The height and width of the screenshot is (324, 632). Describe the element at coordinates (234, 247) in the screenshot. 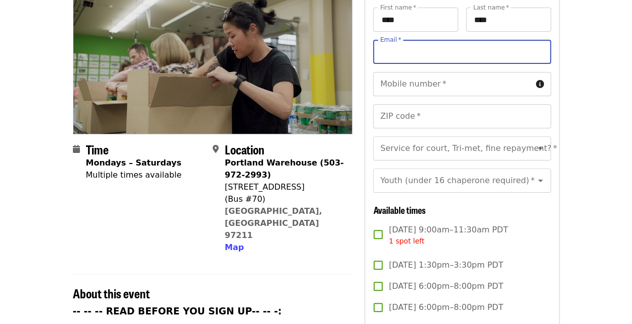

I see `span: Map` at that location.